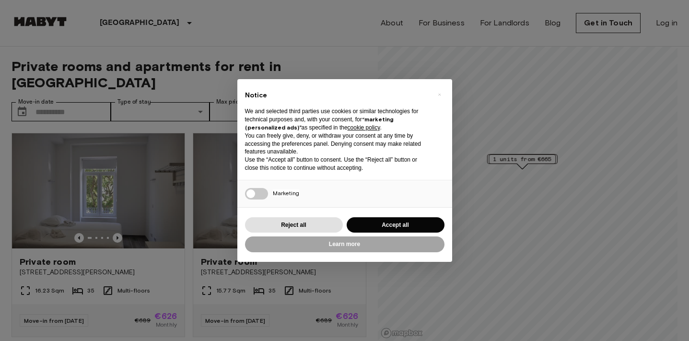  Describe the element at coordinates (395, 225) in the screenshot. I see `button: Accept all` at that location.